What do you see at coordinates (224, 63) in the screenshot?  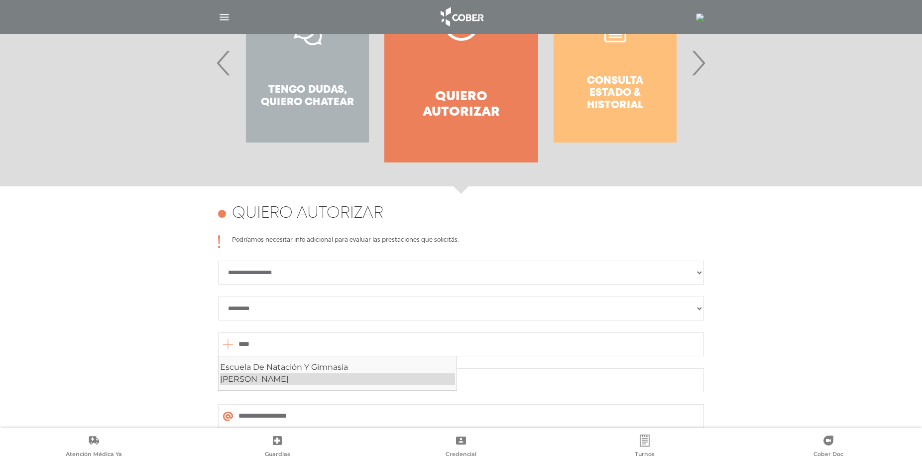 I see `span: Previous` at bounding box center [224, 63].